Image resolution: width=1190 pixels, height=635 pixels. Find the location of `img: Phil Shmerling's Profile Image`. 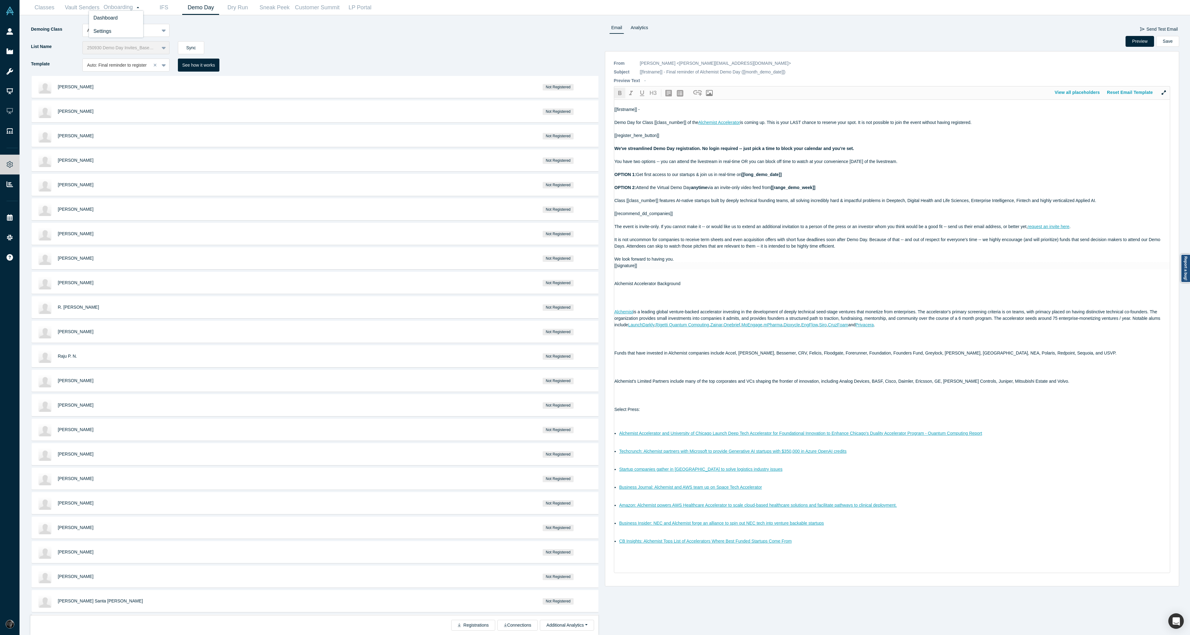

img: Phil Shmerling's Profile Image is located at coordinates (45, 258).